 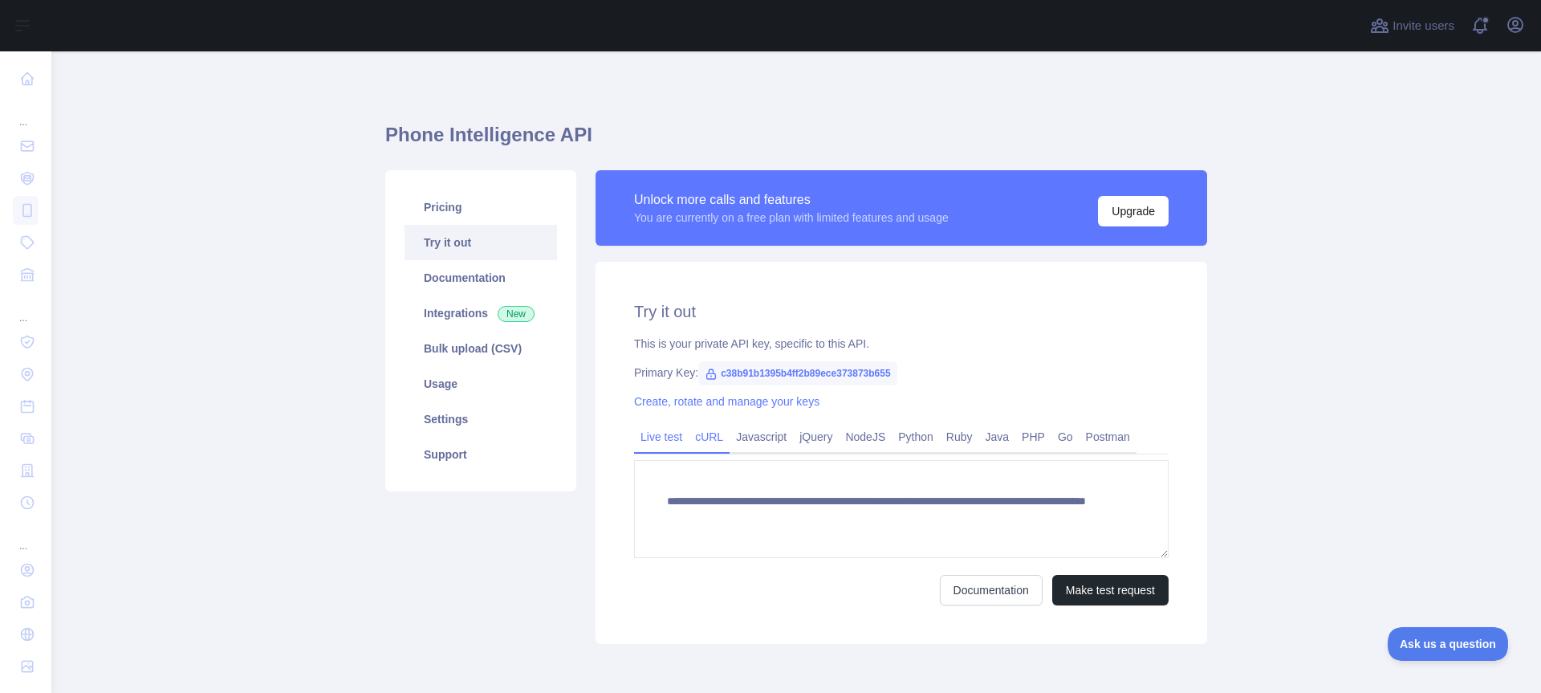 I want to click on button: Make test request, so click(x=1110, y=590).